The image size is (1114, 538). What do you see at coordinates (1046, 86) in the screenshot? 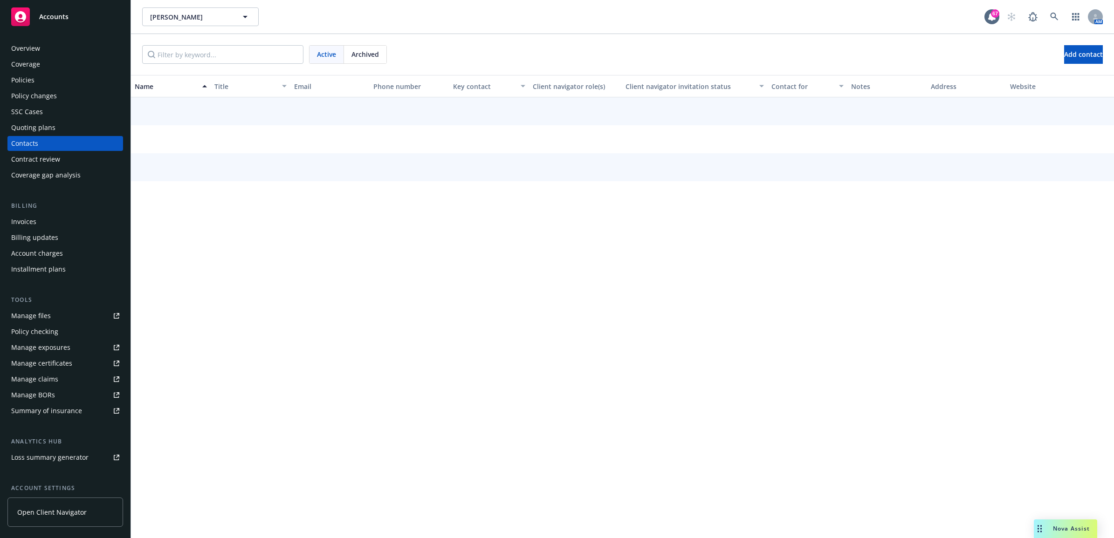
I see `button: Website` at bounding box center [1046, 86].